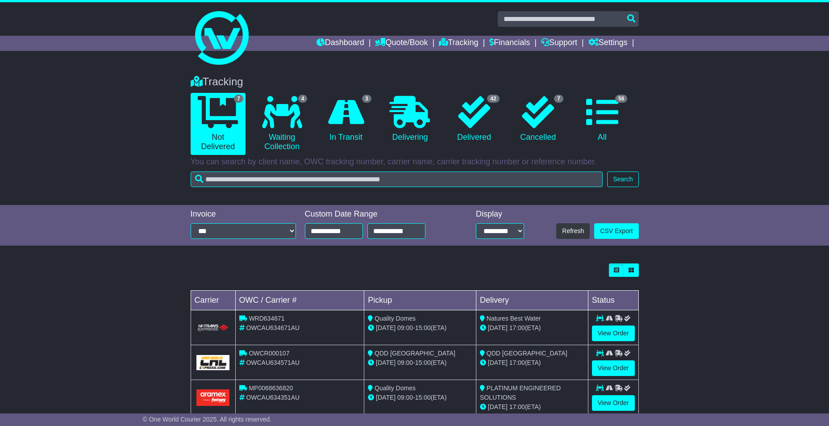  I want to click on span: 42, so click(493, 99).